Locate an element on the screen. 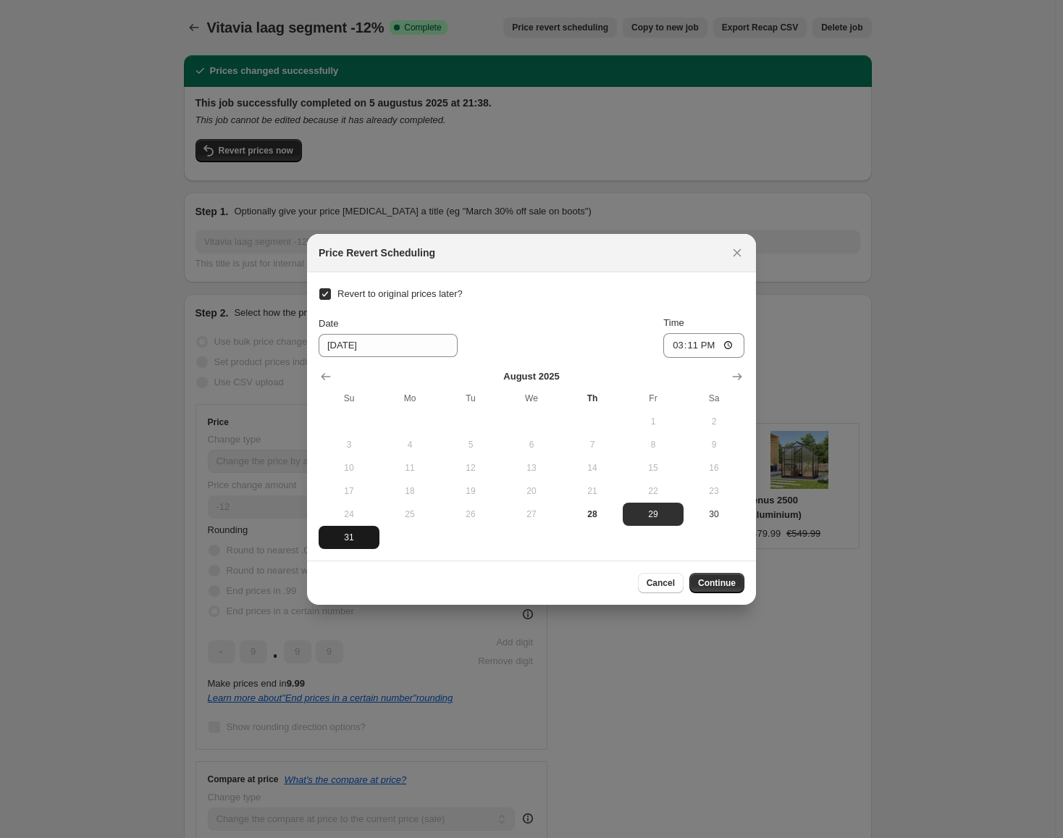 The width and height of the screenshot is (1063, 838). span: Time is located at coordinates (674, 322).